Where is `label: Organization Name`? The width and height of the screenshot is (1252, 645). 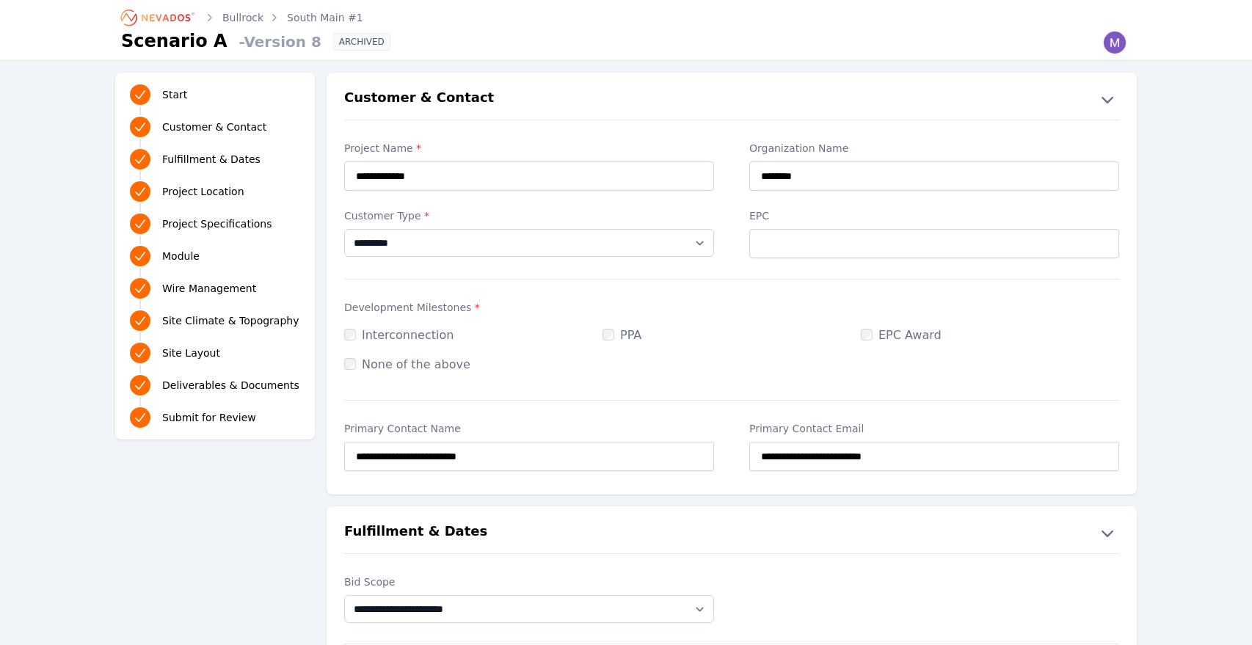 label: Organization Name is located at coordinates (934, 148).